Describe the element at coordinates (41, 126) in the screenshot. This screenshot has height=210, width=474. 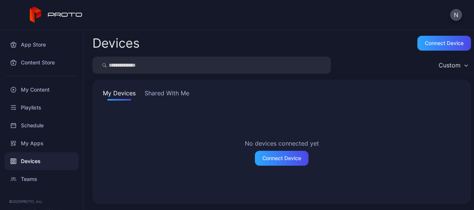
I see `div: Schedule` at that location.